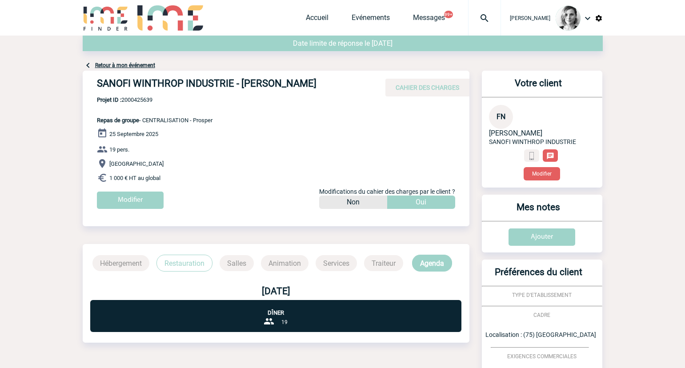 The height and width of the screenshot is (368, 685). What do you see at coordinates (155, 100) in the screenshot?
I see `span: 2000425639` at bounding box center [155, 100].